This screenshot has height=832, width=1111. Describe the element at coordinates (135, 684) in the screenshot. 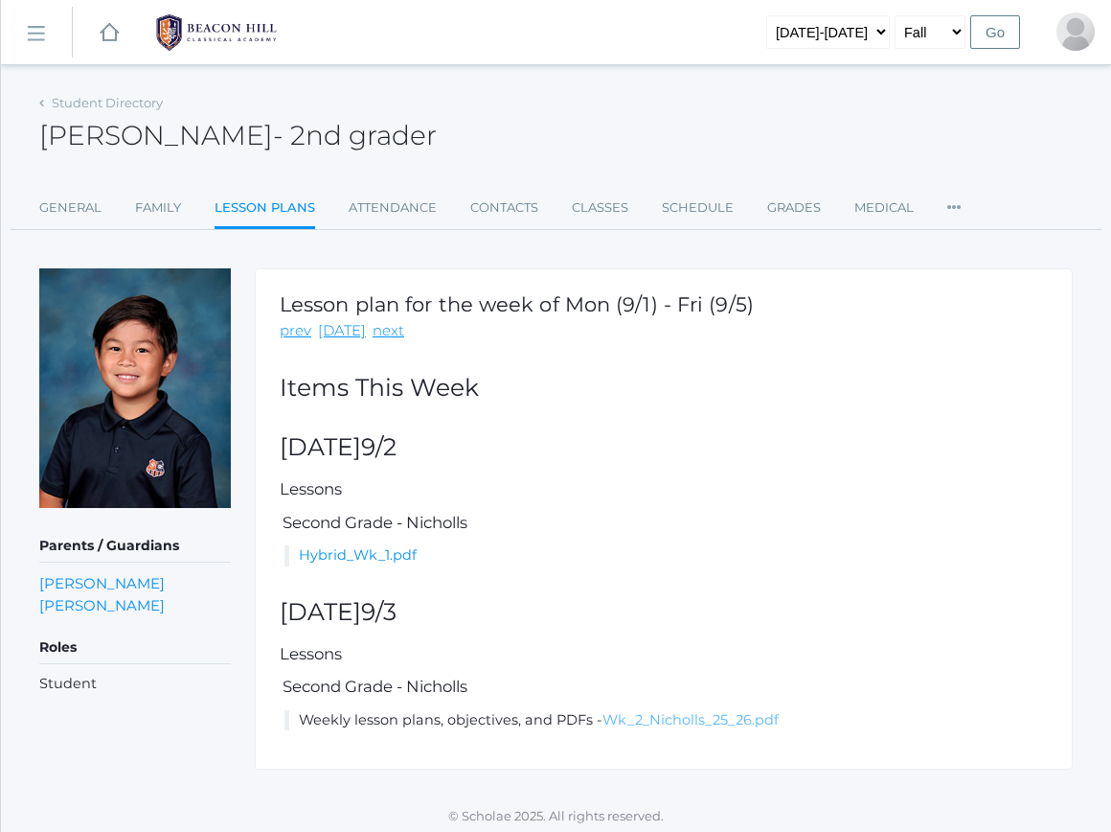

I see `li: Student` at that location.